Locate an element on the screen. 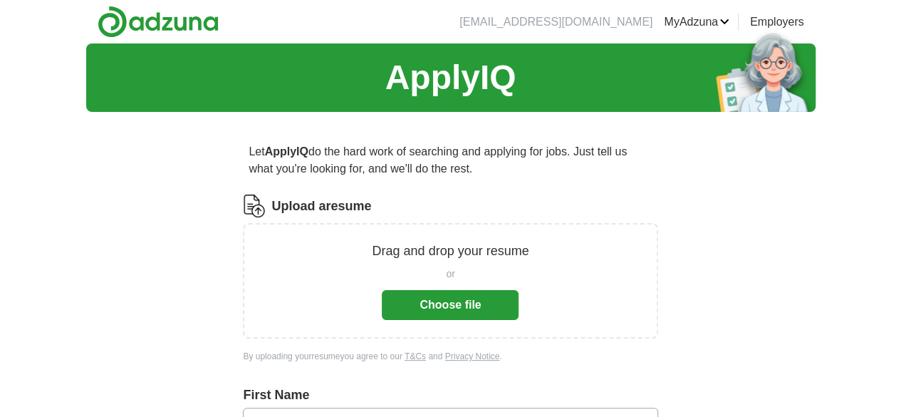  p: Let do the hard work of searching and applying for jobs. Just tell us what you're looking for, an... is located at coordinates (450, 160).